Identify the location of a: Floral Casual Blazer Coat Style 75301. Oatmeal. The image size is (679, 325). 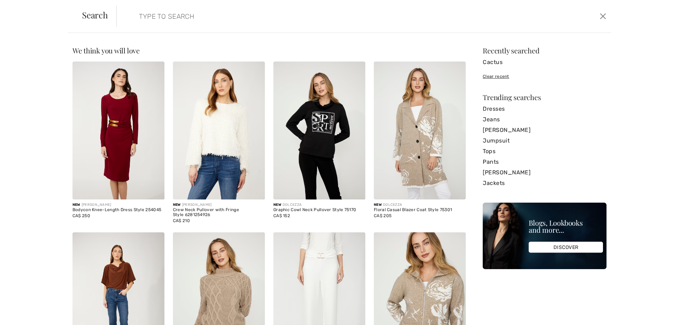
(420, 131).